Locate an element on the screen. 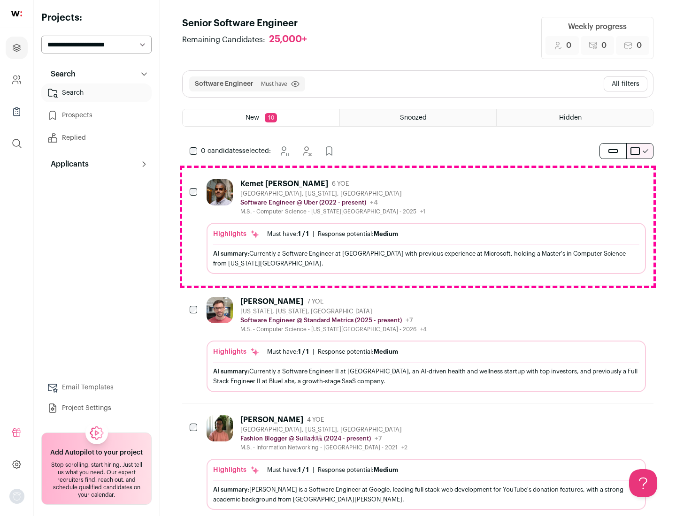 This screenshot has width=676, height=516. button: Search is located at coordinates (96, 74).